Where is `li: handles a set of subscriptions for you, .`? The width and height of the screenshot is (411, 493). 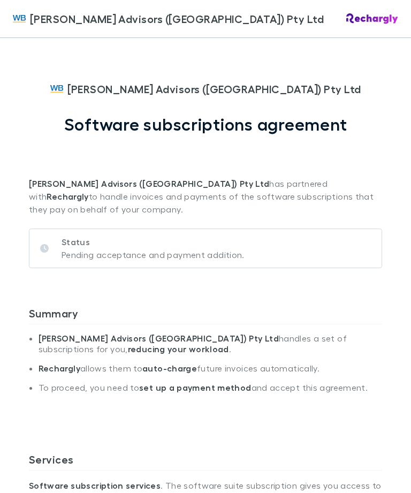 li: handles a set of subscriptions for you, . is located at coordinates (210, 348).